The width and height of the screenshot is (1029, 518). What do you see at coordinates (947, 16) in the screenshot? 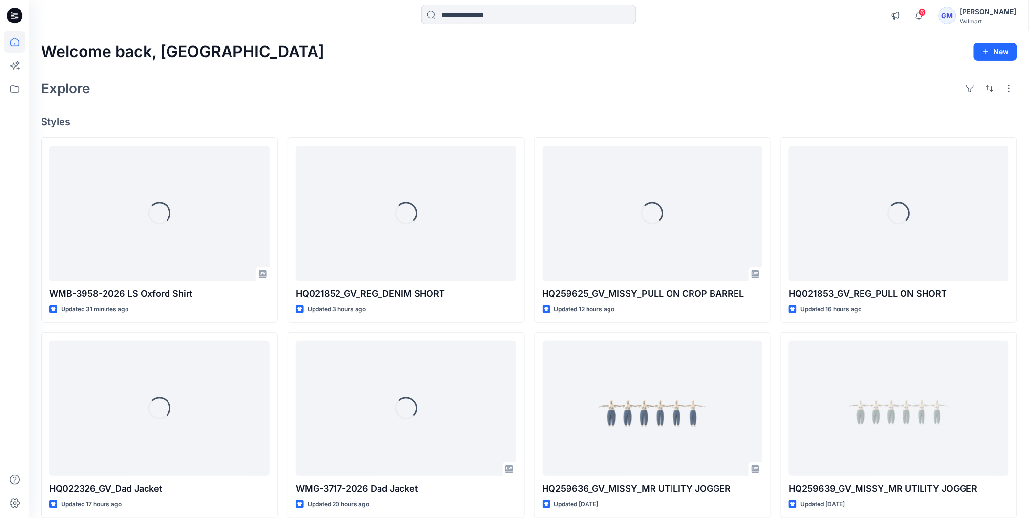
I see `div: GM` at bounding box center [947, 16].